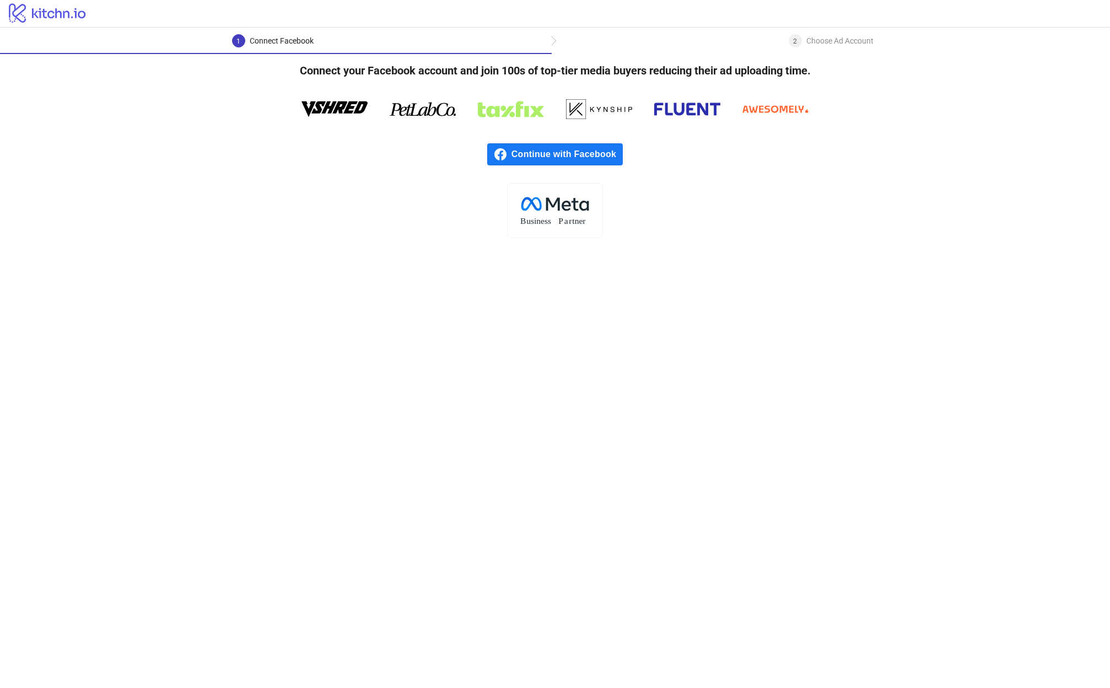  I want to click on tspan: B, so click(523, 221).